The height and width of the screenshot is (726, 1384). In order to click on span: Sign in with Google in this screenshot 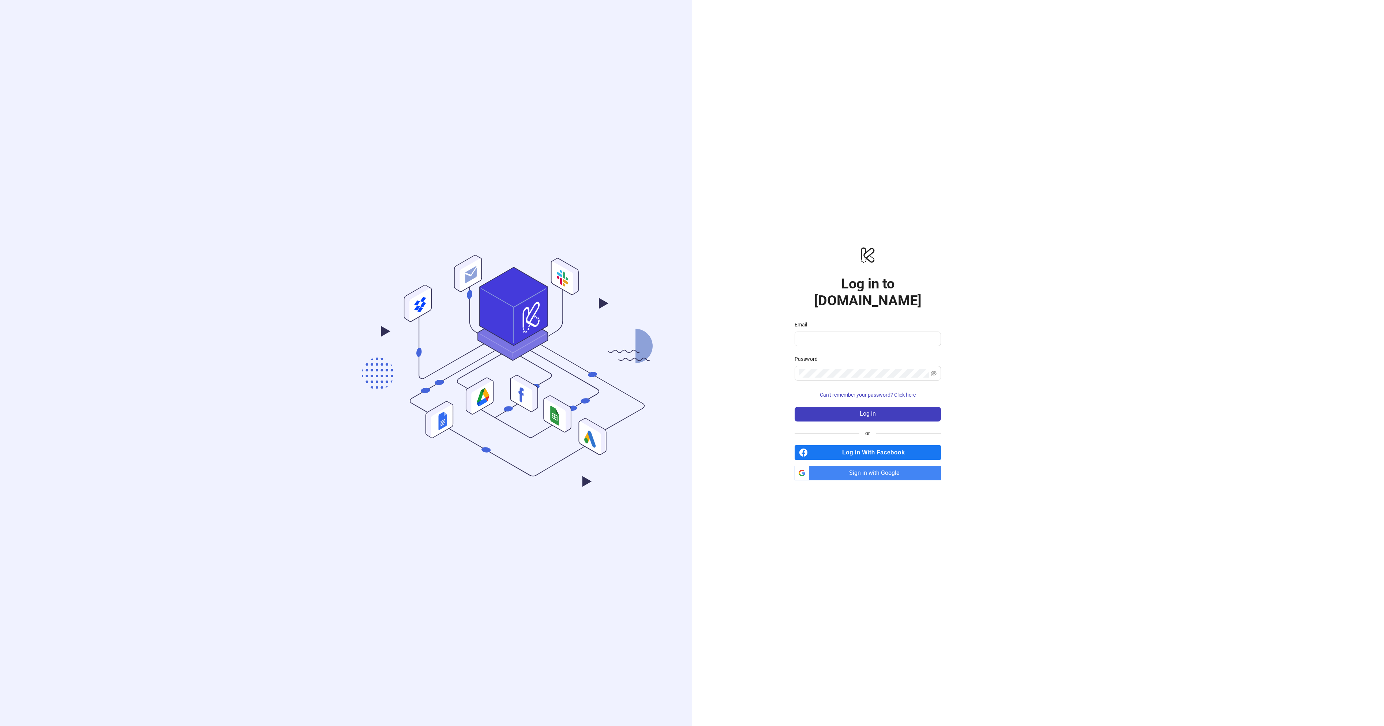, I will do `click(876, 473)`.